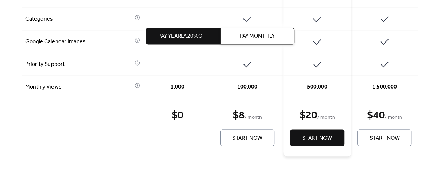 The width and height of the screenshot is (440, 192). Describe the element at coordinates (183, 37) in the screenshot. I see `span: Pay Yearly, 20% off` at that location.